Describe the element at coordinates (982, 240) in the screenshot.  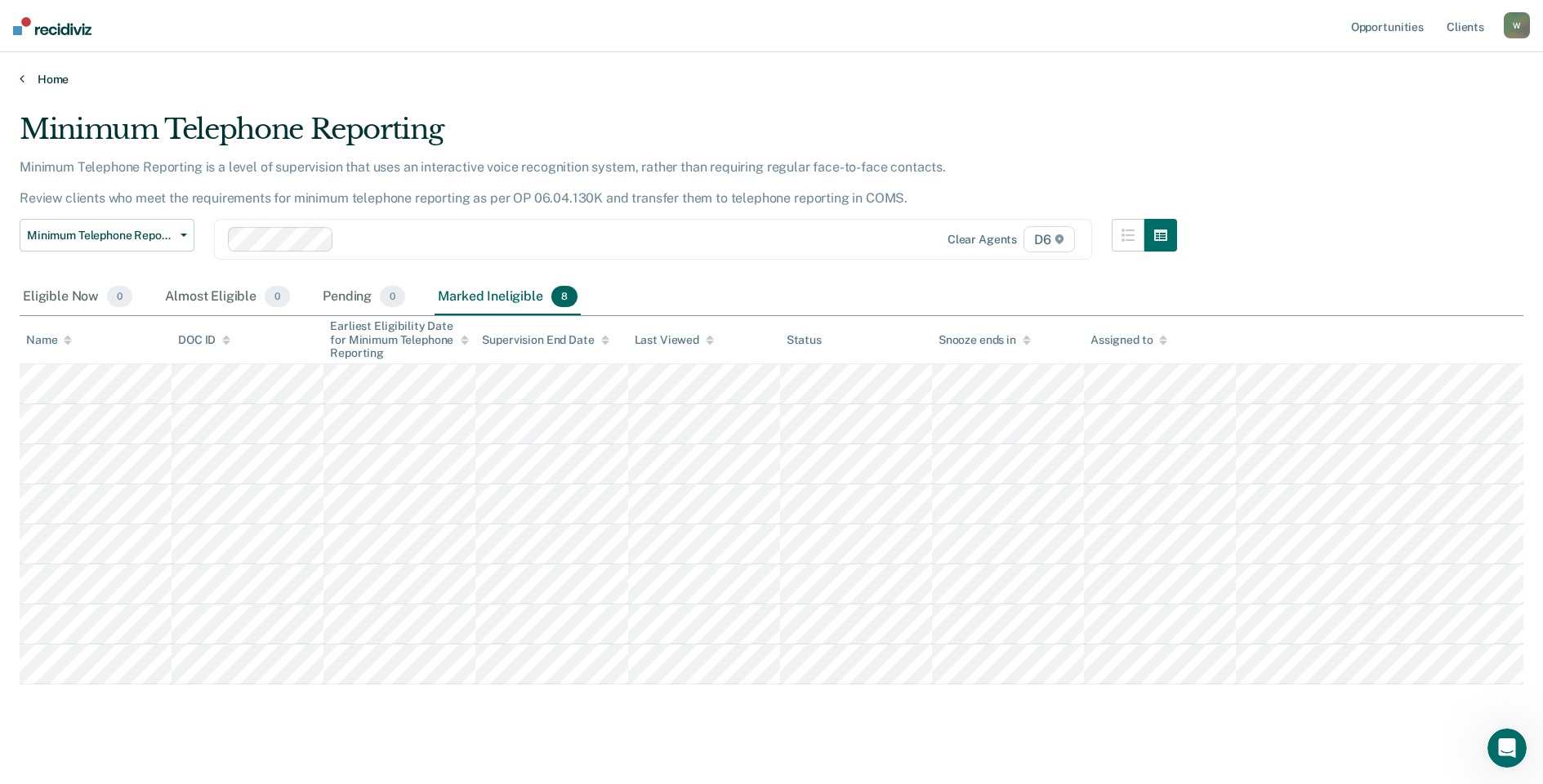
I see `div: Clear agents` at that location.